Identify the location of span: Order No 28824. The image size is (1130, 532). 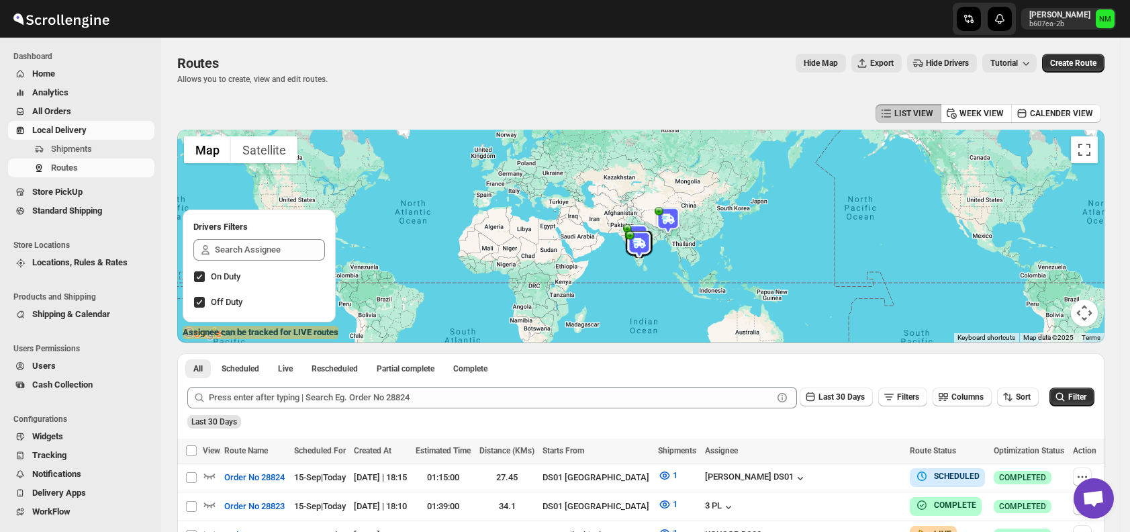
(254, 477).